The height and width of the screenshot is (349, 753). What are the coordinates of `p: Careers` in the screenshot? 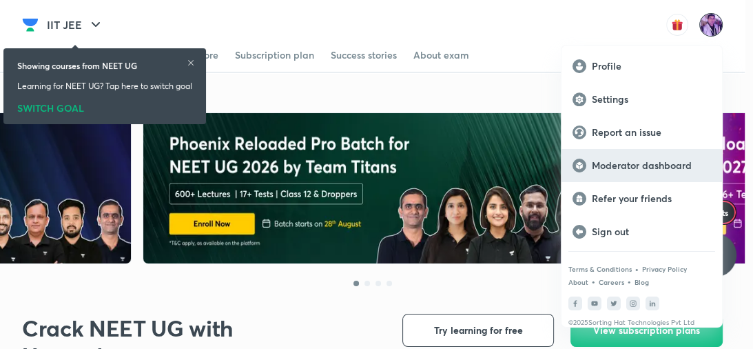 It's located at (611, 282).